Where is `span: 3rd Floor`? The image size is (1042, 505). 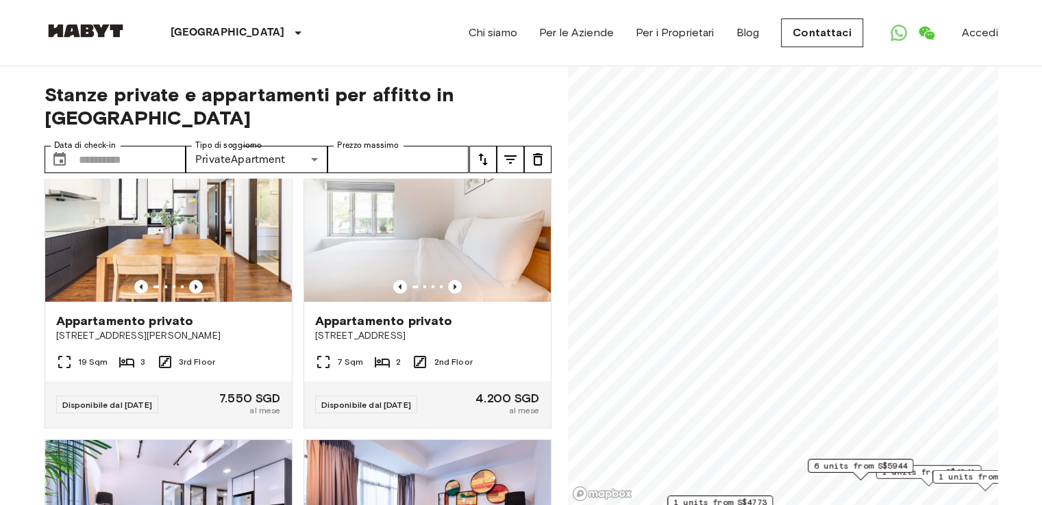
span: 3rd Floor is located at coordinates (197, 362).